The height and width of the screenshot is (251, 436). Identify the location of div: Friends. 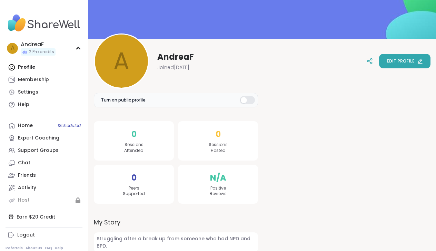
(27, 175).